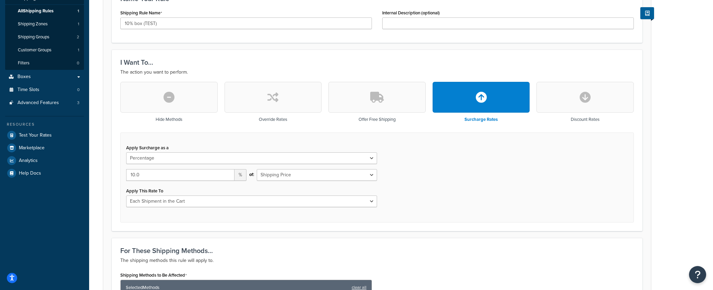 This screenshot has width=713, height=290. I want to click on p: The shipping methods this rule will apply to., so click(377, 261).